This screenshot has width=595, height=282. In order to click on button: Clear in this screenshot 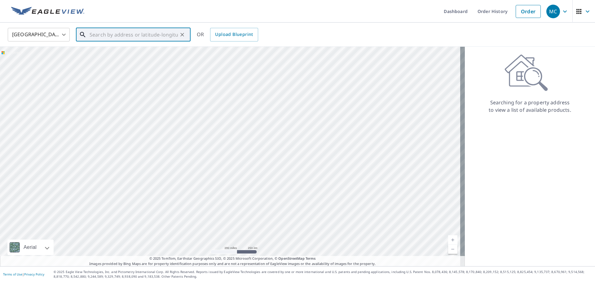, I will do `click(182, 35)`.